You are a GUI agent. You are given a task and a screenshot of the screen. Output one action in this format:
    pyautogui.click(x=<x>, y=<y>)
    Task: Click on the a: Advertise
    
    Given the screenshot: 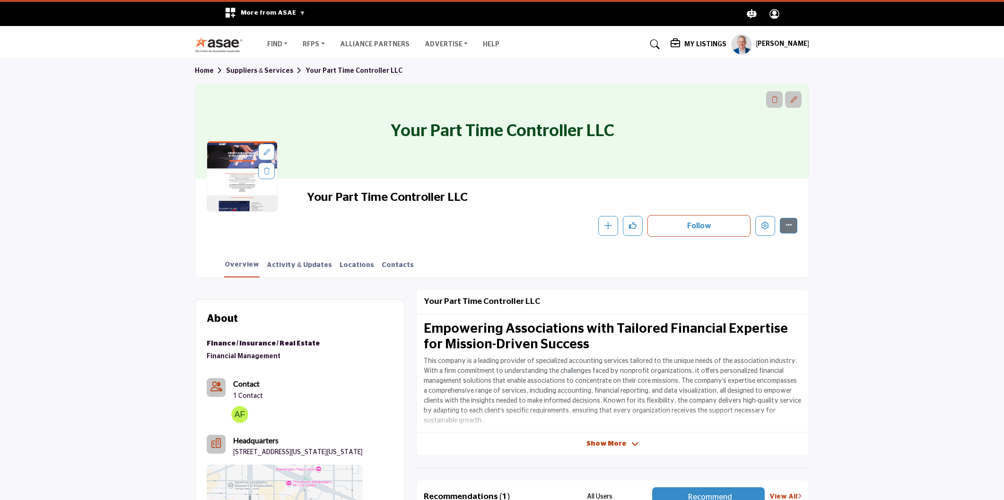 What is the action you would take?
    pyautogui.click(x=447, y=44)
    